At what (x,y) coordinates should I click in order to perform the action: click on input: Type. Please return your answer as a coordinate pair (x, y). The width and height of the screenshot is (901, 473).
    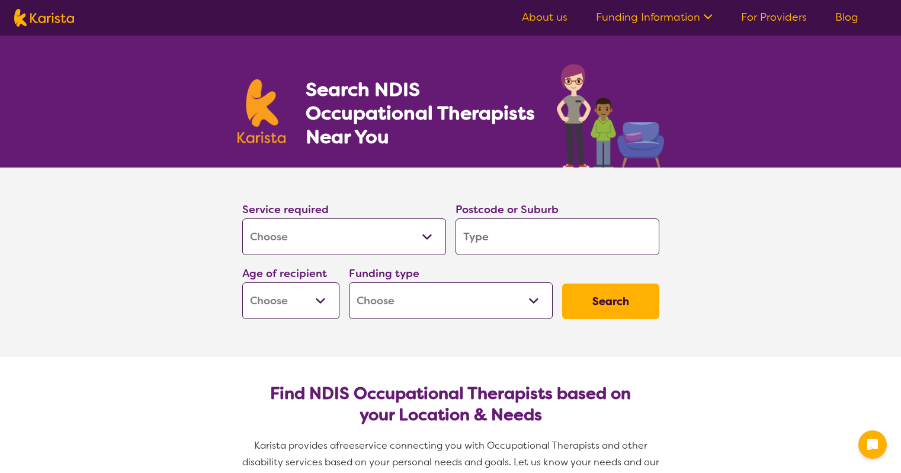
    Looking at the image, I should click on (557, 237).